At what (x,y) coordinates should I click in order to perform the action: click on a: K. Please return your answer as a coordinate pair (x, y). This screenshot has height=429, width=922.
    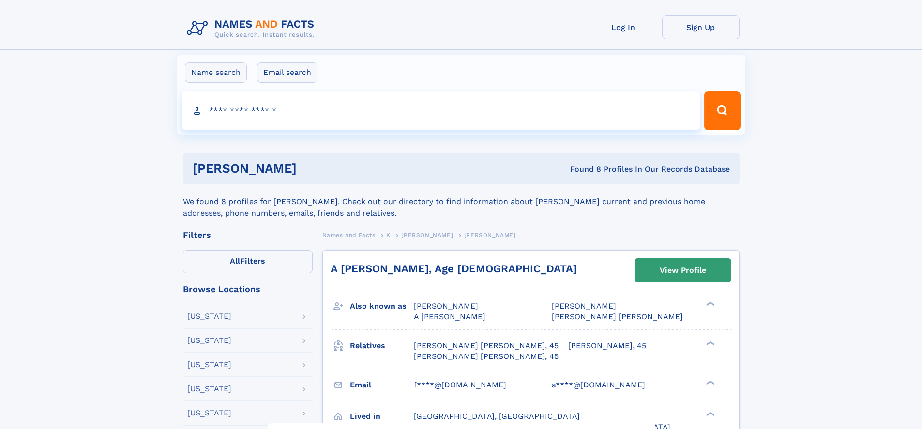
    Looking at the image, I should click on (388, 235).